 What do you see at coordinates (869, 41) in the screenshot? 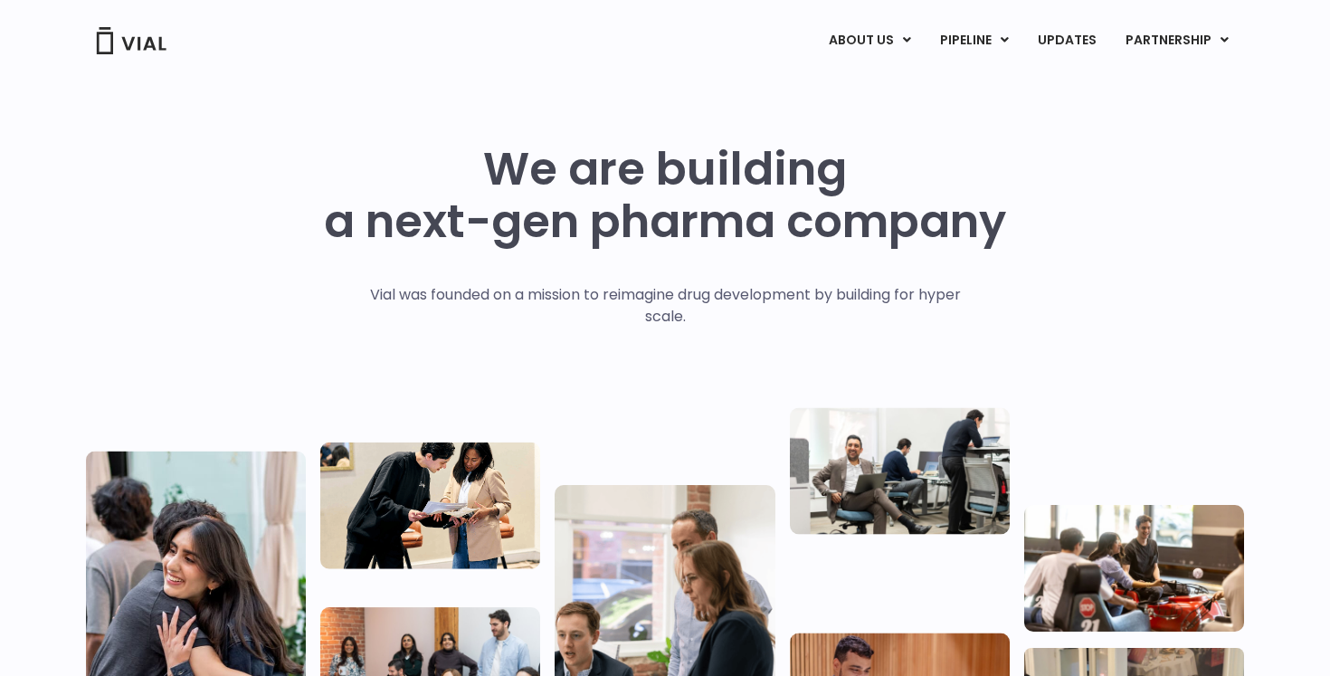
I see `a: ABOUT USMenu Toggle` at bounding box center [869, 41].